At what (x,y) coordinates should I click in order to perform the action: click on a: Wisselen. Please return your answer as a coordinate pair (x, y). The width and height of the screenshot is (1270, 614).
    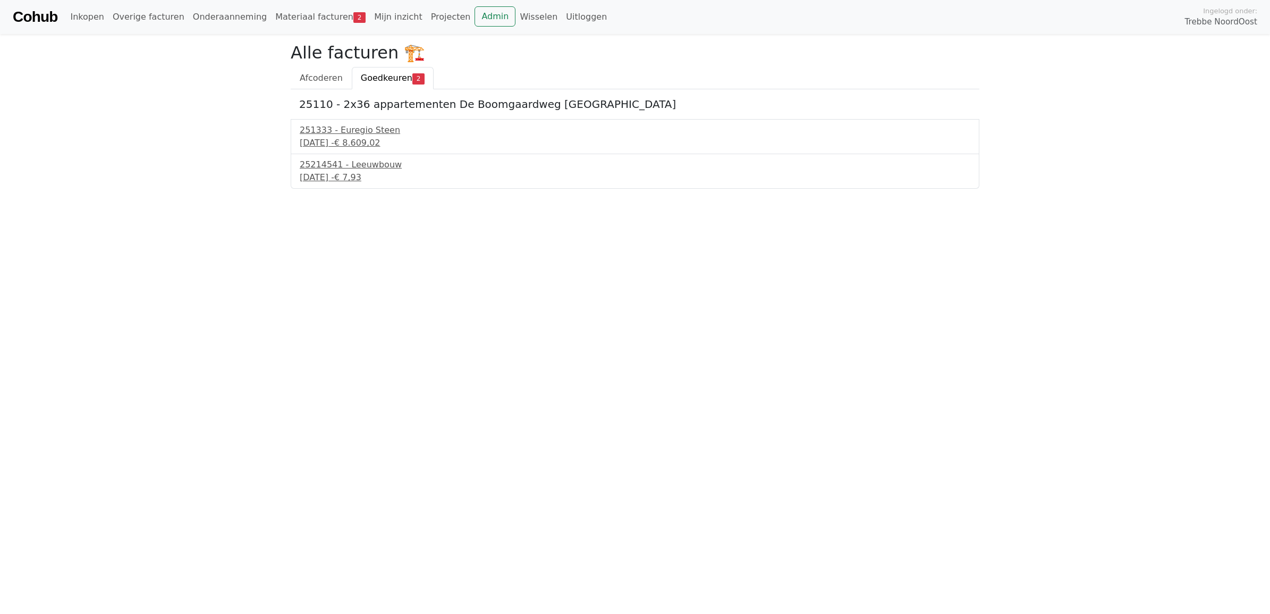
    Looking at the image, I should click on (538, 17).